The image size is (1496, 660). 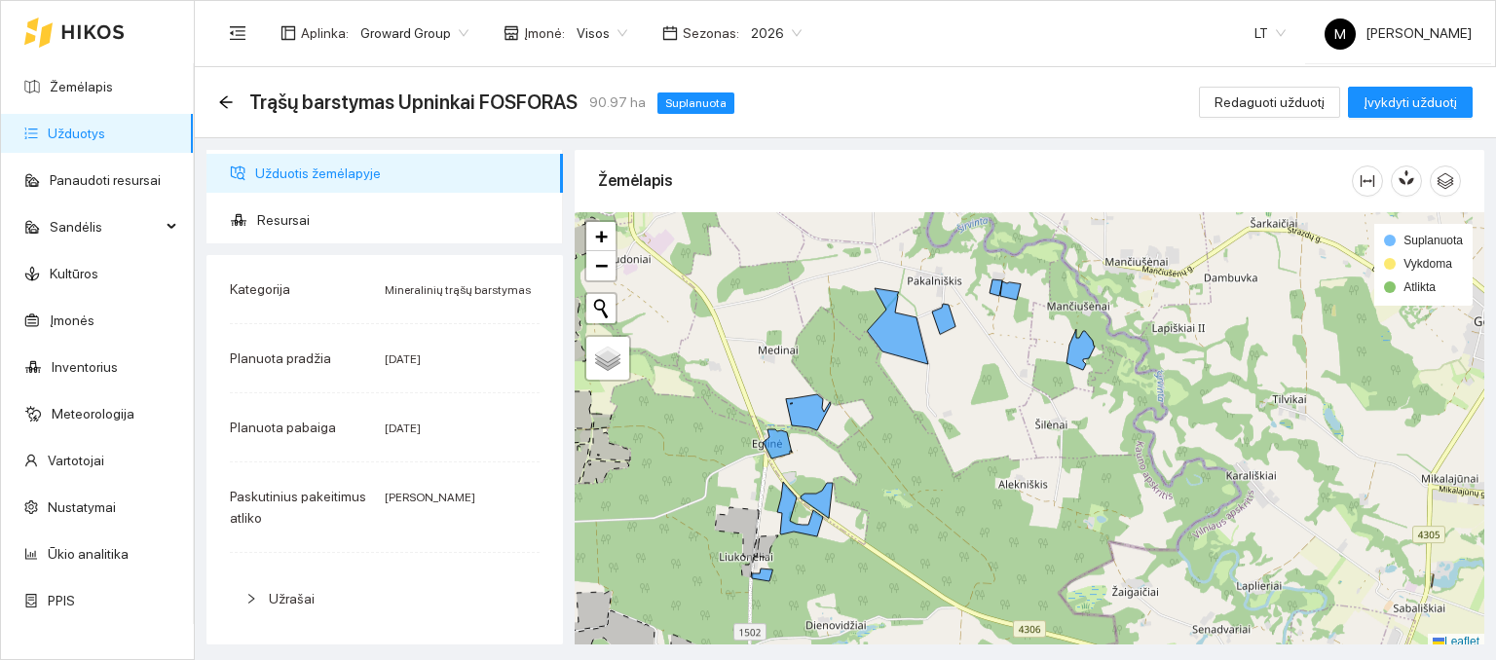 I want to click on span: Įmonė :, so click(x=544, y=33).